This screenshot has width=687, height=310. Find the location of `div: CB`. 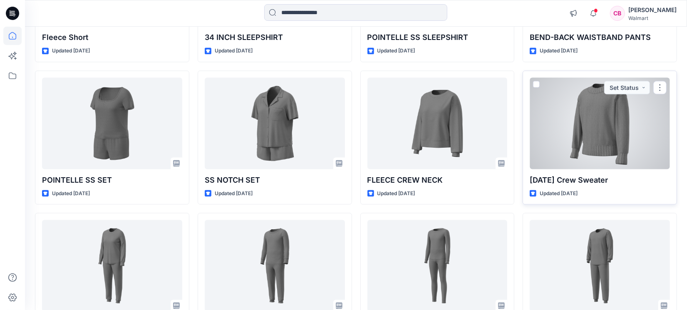

div: CB is located at coordinates (617, 13).